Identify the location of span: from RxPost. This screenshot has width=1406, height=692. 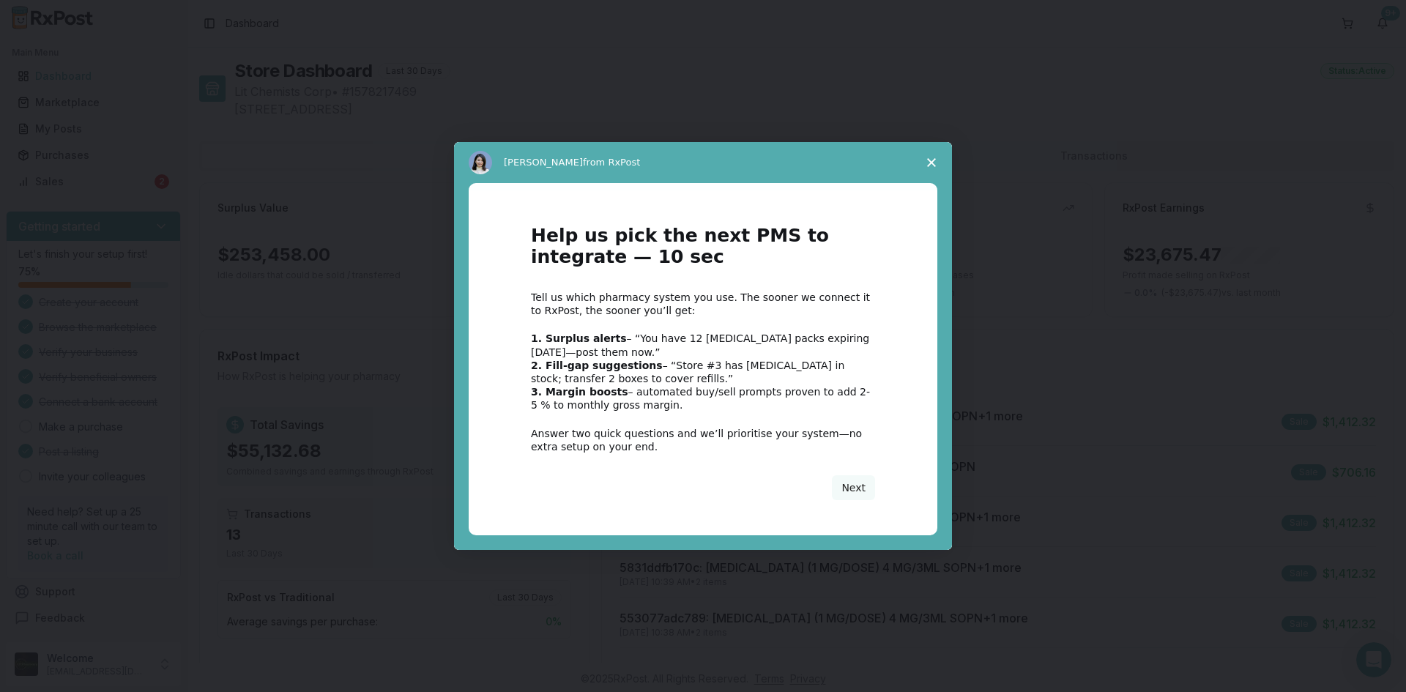
(612, 162).